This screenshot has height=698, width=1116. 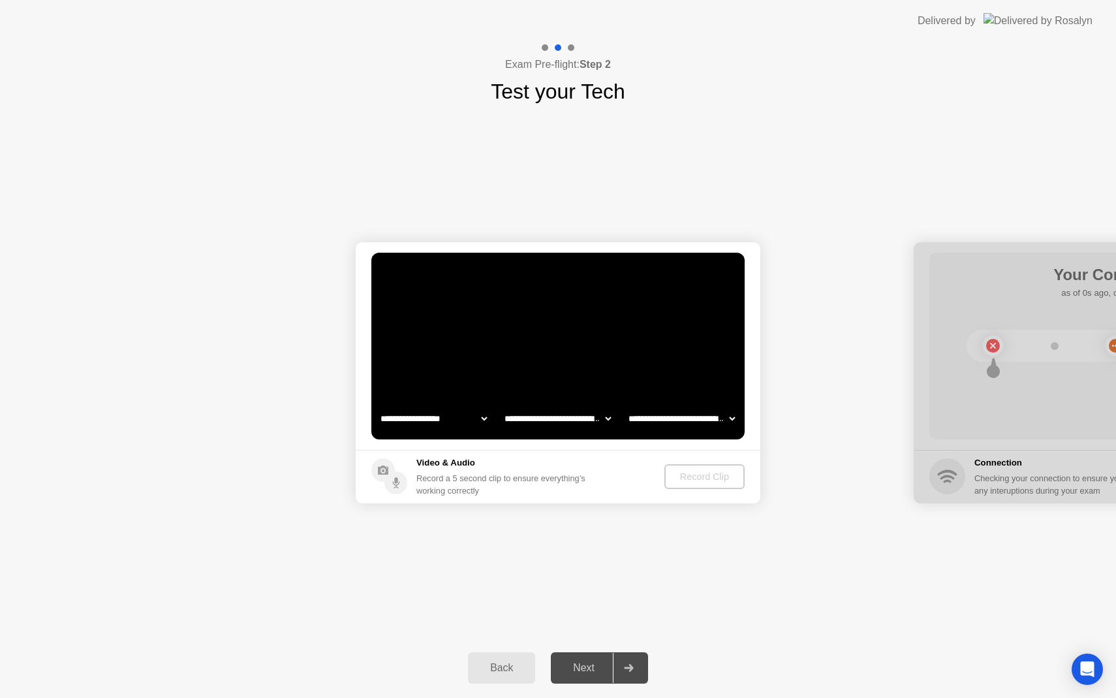 What do you see at coordinates (433, 418) in the screenshot?
I see `select: Available cameras` at bounding box center [433, 418].